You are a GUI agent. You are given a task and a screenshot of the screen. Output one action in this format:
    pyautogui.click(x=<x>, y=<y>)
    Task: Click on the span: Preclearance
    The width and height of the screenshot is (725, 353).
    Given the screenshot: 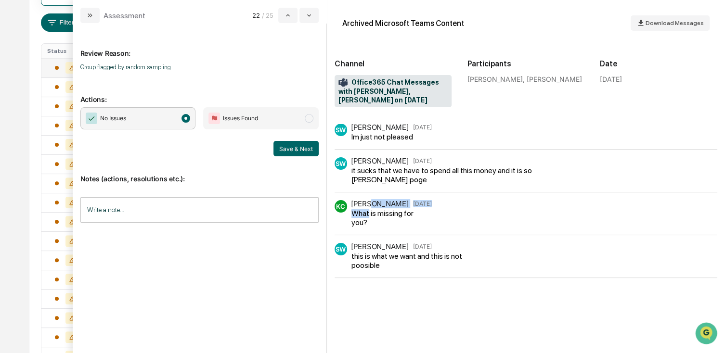 What is the action you would take?
    pyautogui.click(x=40, y=126)
    